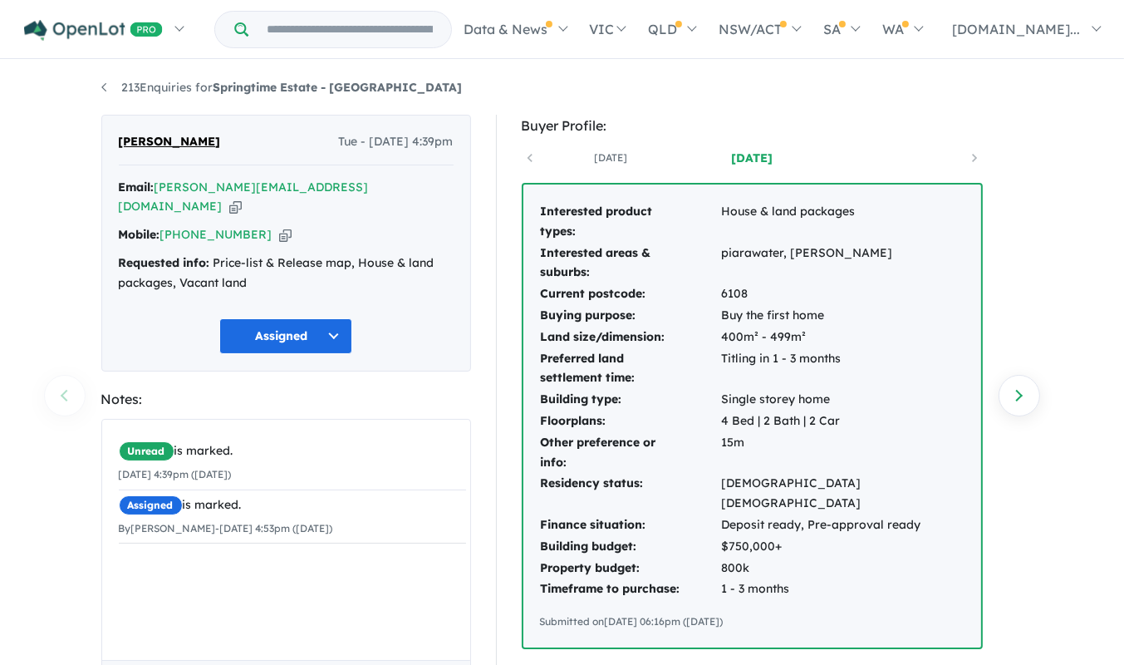  Describe the element at coordinates (631, 316) in the screenshot. I see `td: Buying purpose:` at that location.